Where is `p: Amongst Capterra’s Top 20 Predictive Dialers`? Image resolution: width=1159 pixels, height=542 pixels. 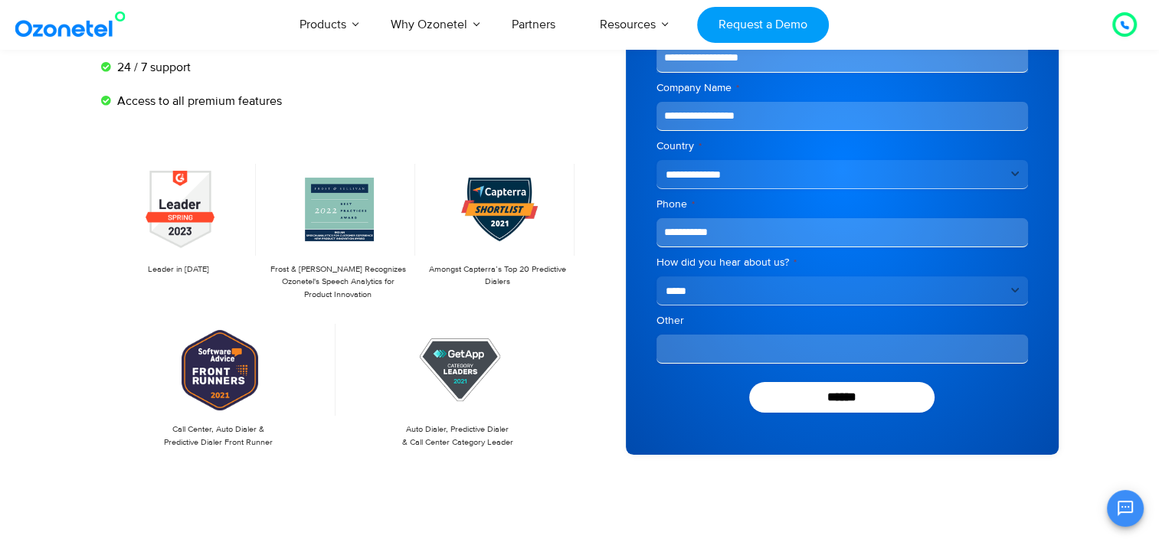 p: Amongst Capterra’s Top 20 Predictive Dialers is located at coordinates (497, 276).